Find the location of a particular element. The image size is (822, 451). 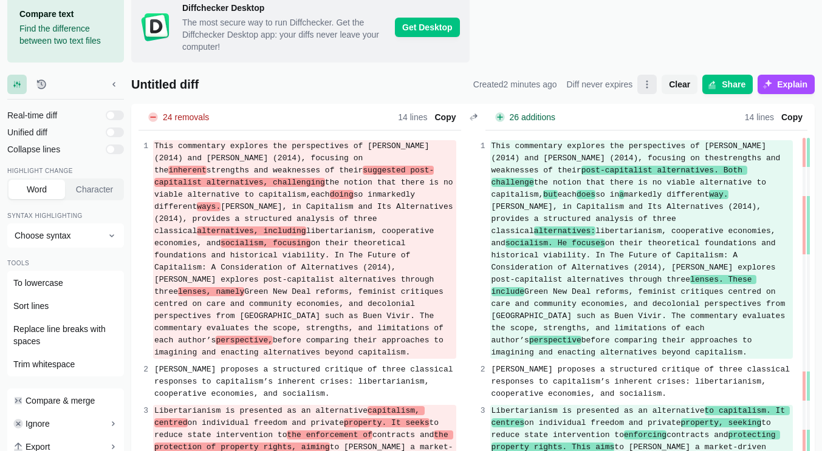

p: Find the difference between two text files is located at coordinates (66, 35).